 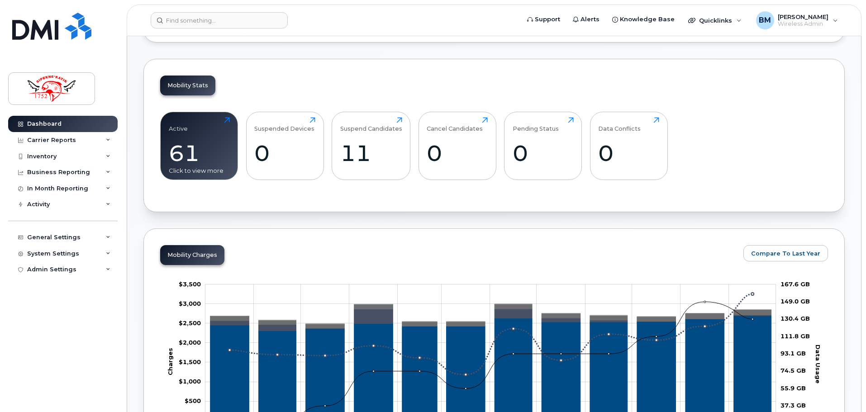 What do you see at coordinates (644, 19) in the screenshot?
I see `a: Knowledge Base` at bounding box center [644, 19].